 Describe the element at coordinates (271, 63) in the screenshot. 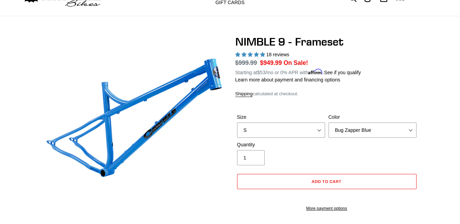

I see `span: $949.99` at that location.